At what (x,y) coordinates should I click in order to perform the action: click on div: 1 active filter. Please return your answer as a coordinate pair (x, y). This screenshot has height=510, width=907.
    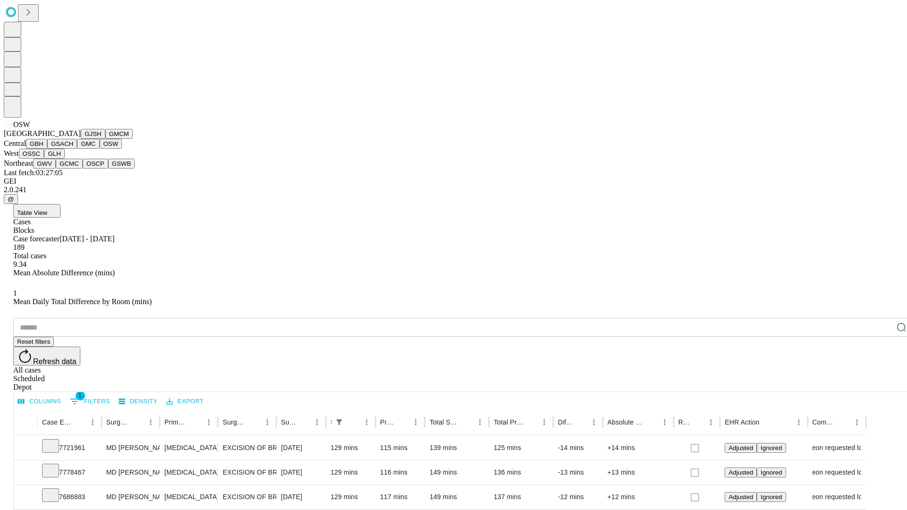
    Looking at the image, I should click on (339, 423).